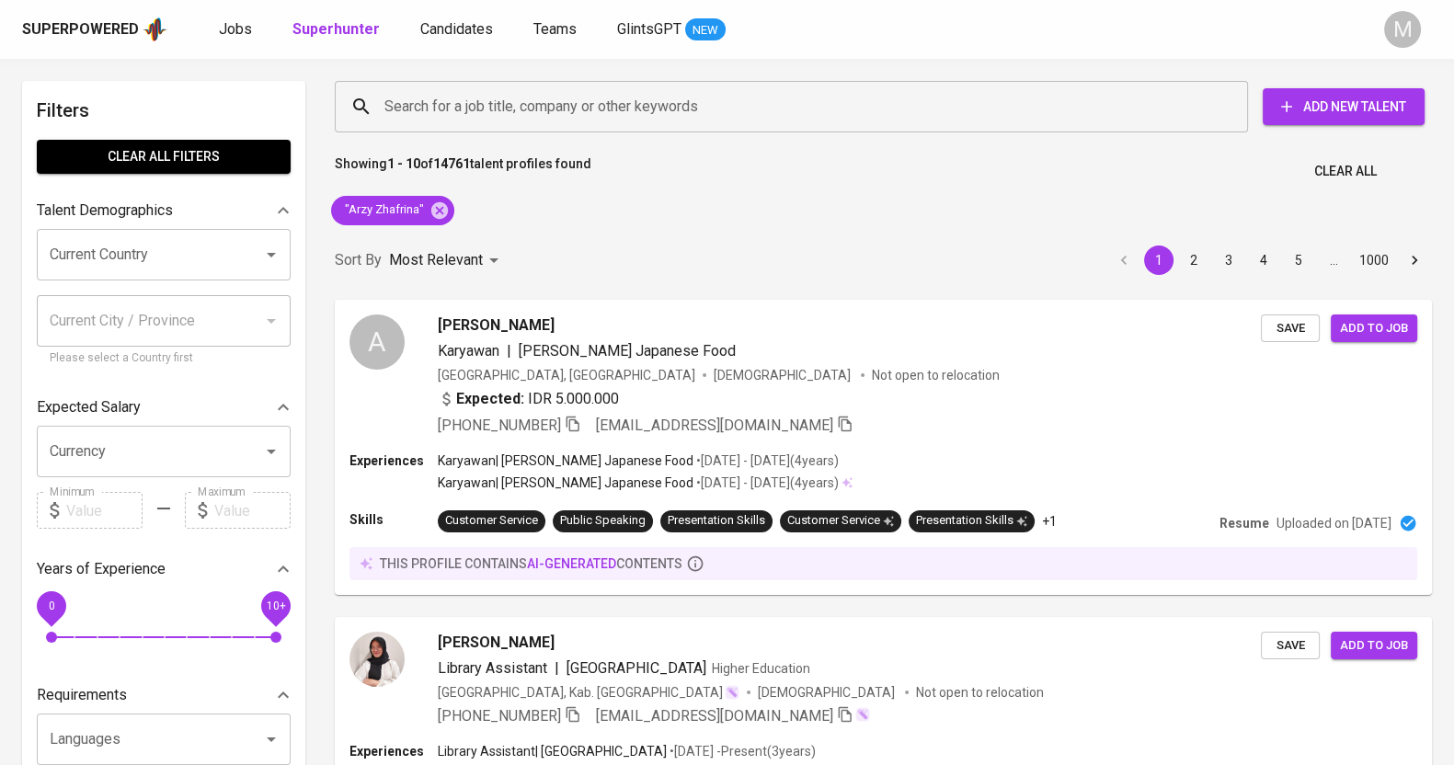 The width and height of the screenshot is (1454, 765). What do you see at coordinates (1264, 260) in the screenshot?
I see `button: Go to page 4` at bounding box center [1264, 260].